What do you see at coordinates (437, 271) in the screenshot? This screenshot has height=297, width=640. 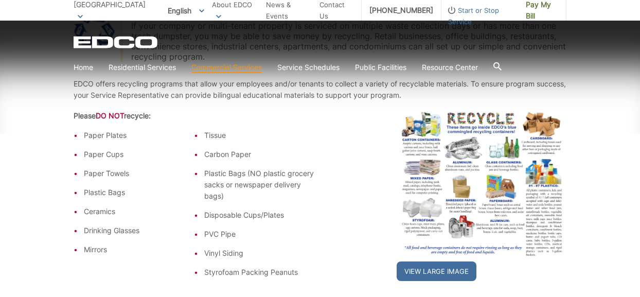 I see `a: View Large Image` at bounding box center [437, 271].